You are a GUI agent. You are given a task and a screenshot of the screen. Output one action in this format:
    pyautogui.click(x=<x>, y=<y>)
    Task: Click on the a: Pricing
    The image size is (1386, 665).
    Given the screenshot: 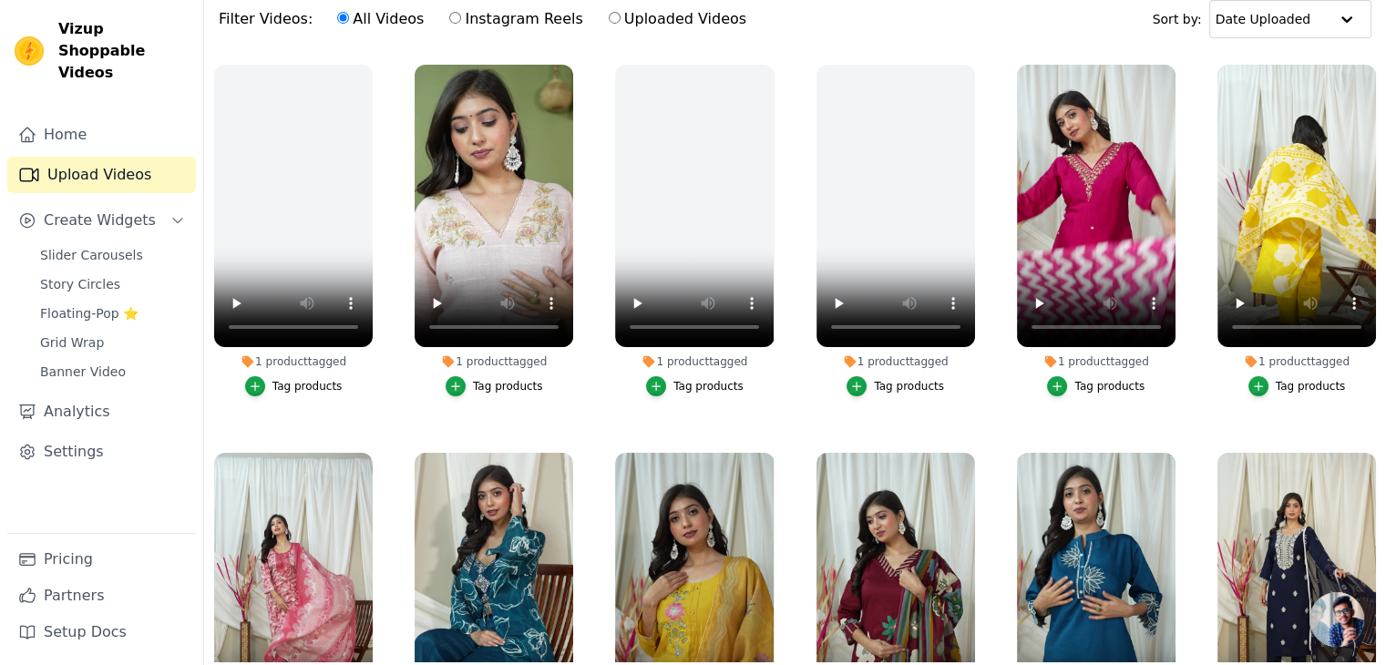 What is the action you would take?
    pyautogui.click(x=101, y=559)
    